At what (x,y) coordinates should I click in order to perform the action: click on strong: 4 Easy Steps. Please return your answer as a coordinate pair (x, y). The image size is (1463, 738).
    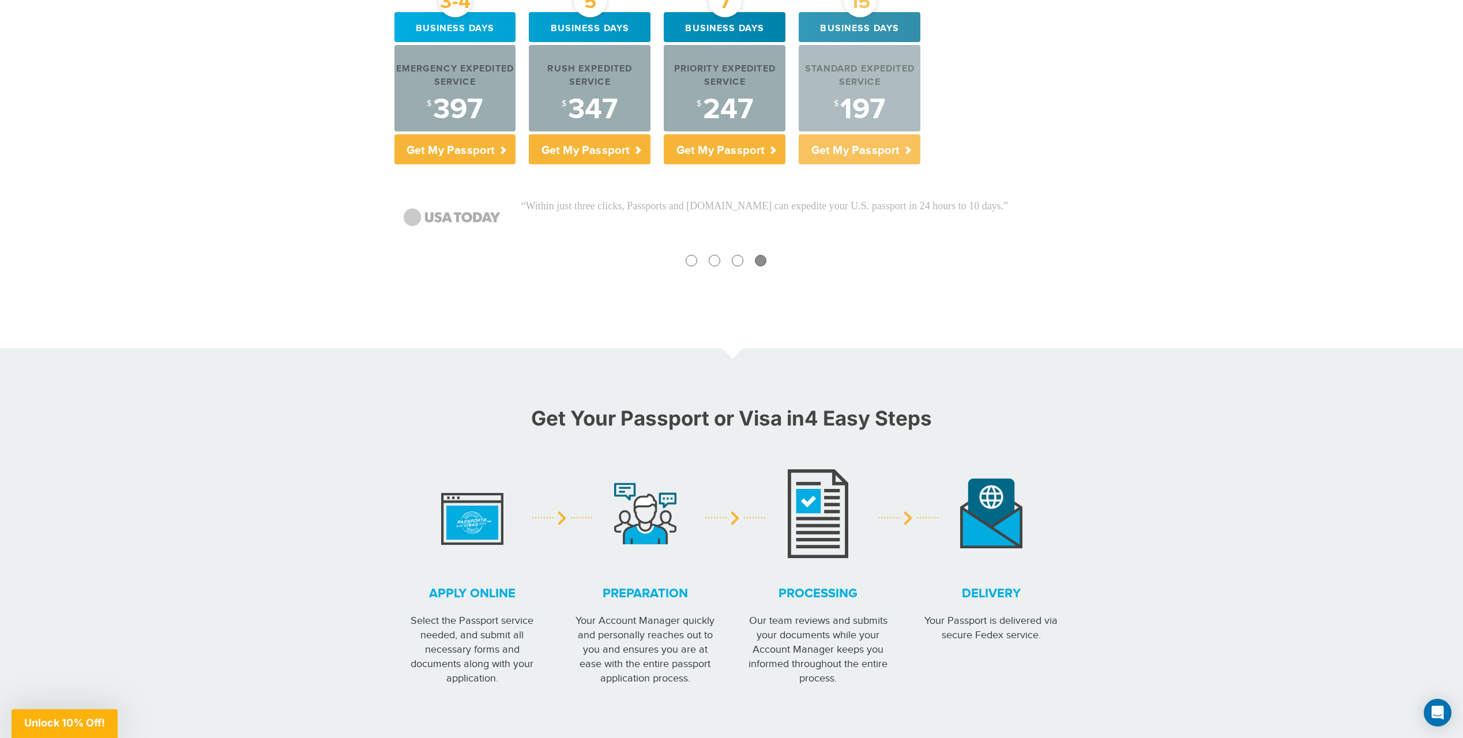
    Looking at the image, I should click on (868, 418).